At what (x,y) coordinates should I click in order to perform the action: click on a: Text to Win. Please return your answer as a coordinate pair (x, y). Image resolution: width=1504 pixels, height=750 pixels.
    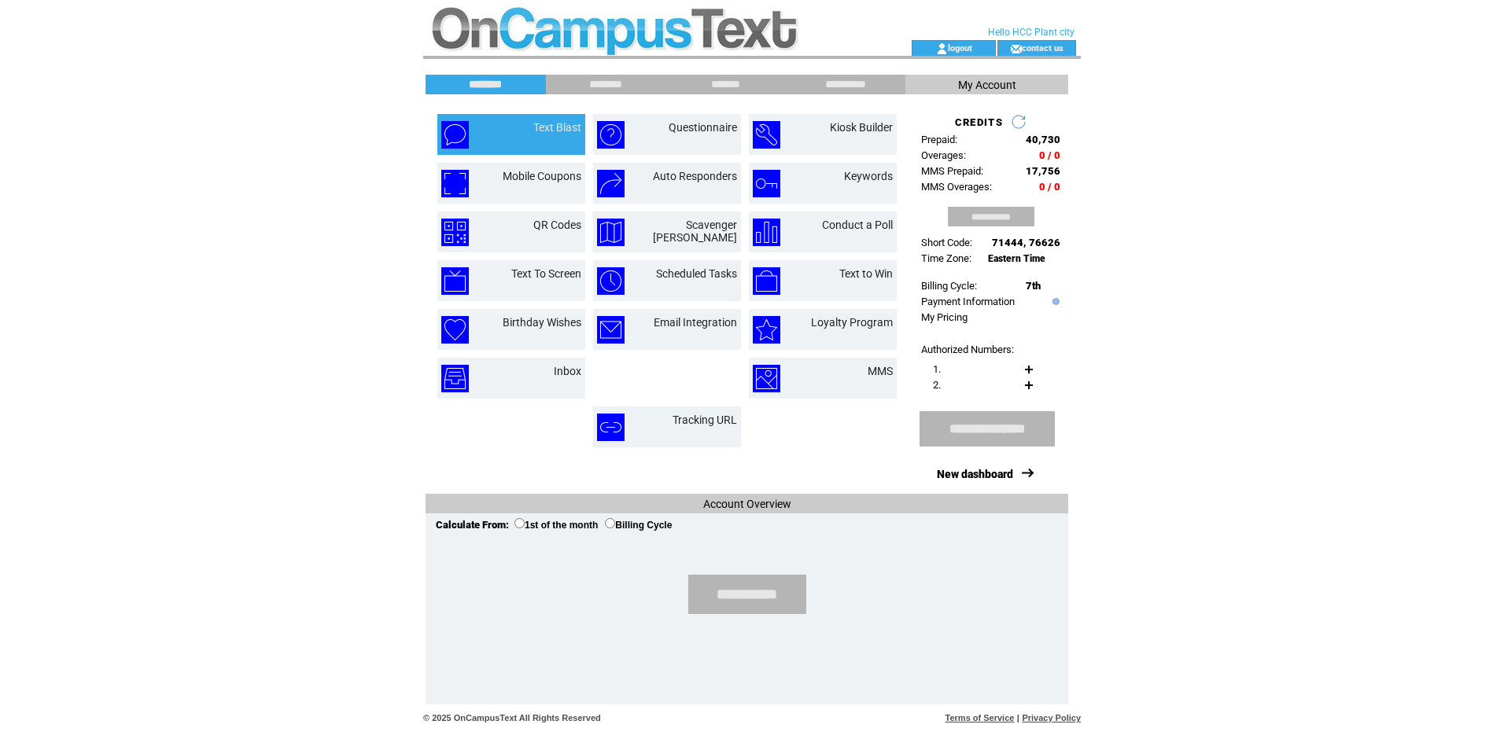
    Looking at the image, I should click on (866, 274).